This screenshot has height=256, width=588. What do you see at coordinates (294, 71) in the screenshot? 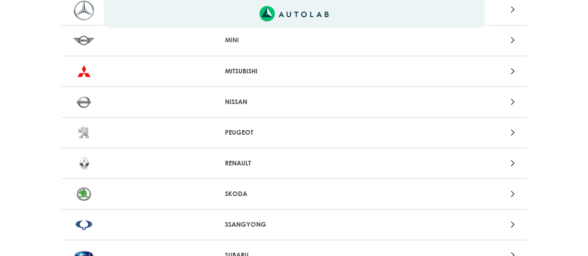
I see `p: MITSUBISHI` at bounding box center [294, 71].